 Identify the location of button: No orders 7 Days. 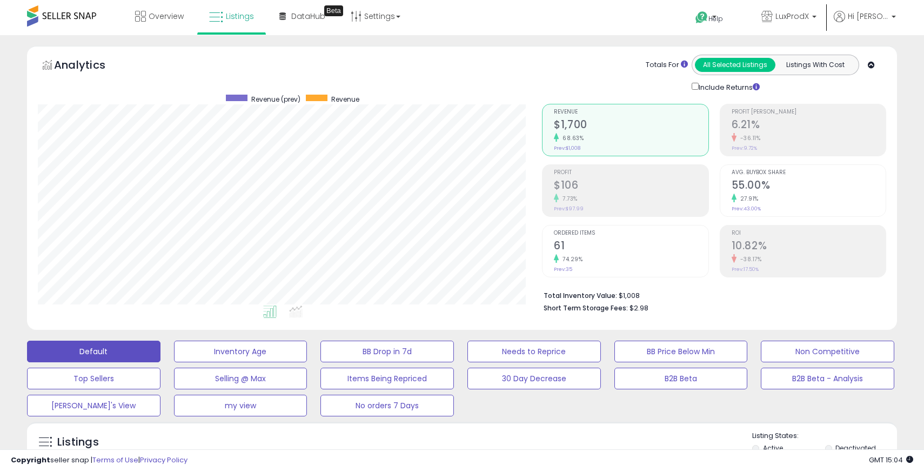
(387, 405).